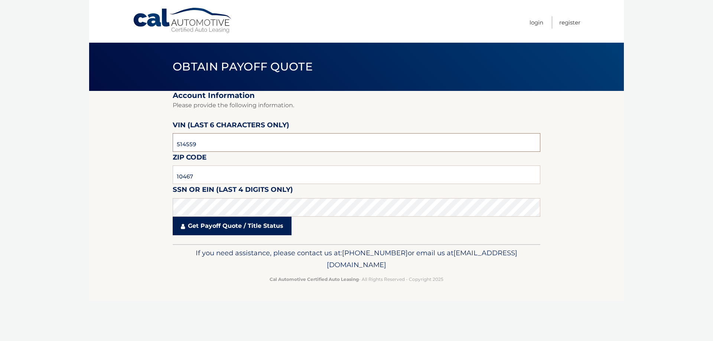 This screenshot has width=713, height=341. What do you see at coordinates (231, 126) in the screenshot?
I see `label: VIN (last 6 characters only)` at bounding box center [231, 126].